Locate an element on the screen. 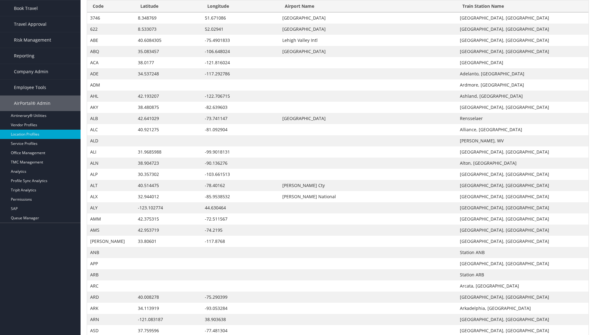  td: ANB is located at coordinates (111, 252).